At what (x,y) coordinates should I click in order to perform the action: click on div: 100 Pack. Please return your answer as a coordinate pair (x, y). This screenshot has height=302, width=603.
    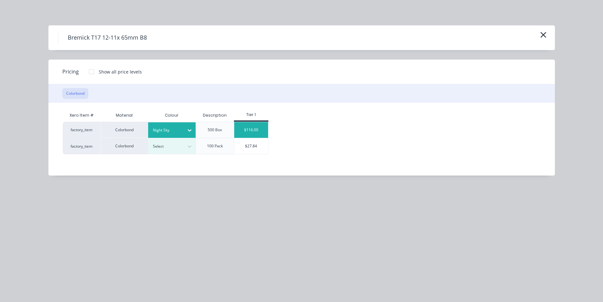
    Looking at the image, I should click on (215, 146).